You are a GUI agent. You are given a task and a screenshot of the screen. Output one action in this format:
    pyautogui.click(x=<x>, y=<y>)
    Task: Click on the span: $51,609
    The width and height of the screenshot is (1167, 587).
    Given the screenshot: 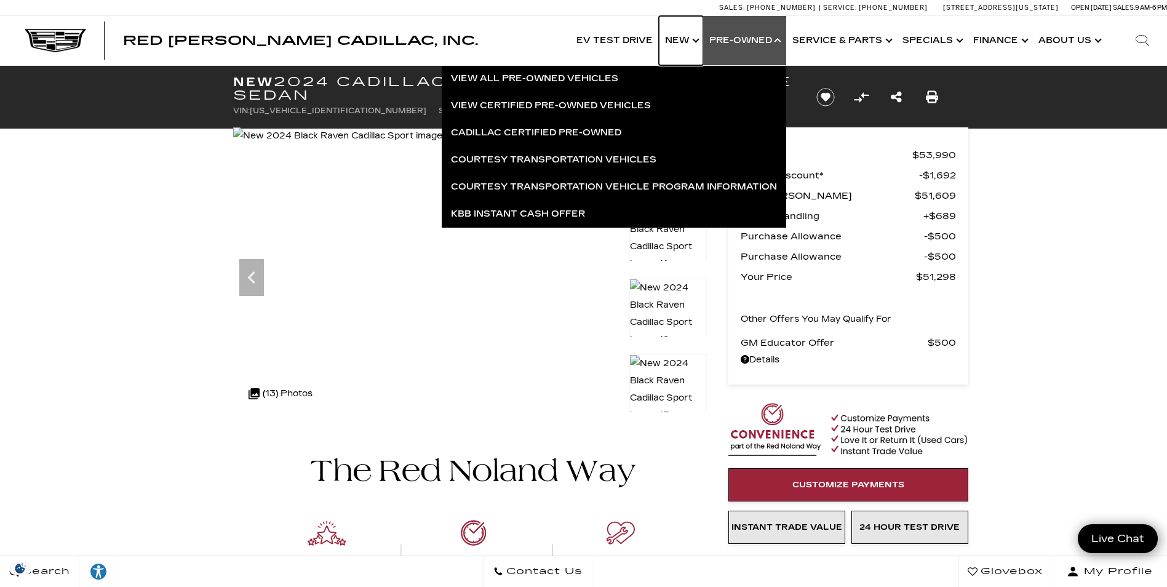 What is the action you would take?
    pyautogui.click(x=935, y=196)
    